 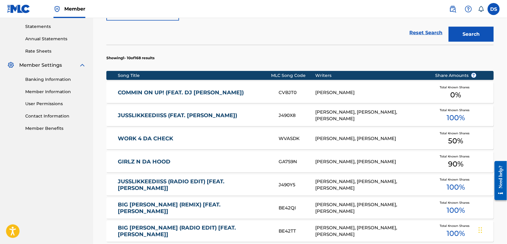 I want to click on div: Need help?, so click(x=11, y=20).